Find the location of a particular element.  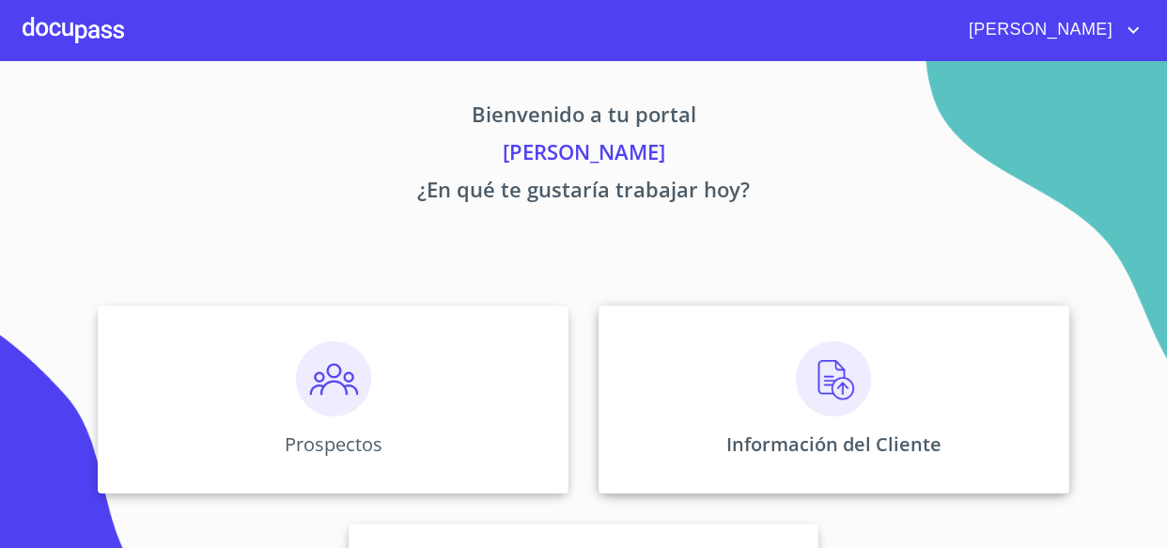

button: account of current user is located at coordinates (1050, 30).